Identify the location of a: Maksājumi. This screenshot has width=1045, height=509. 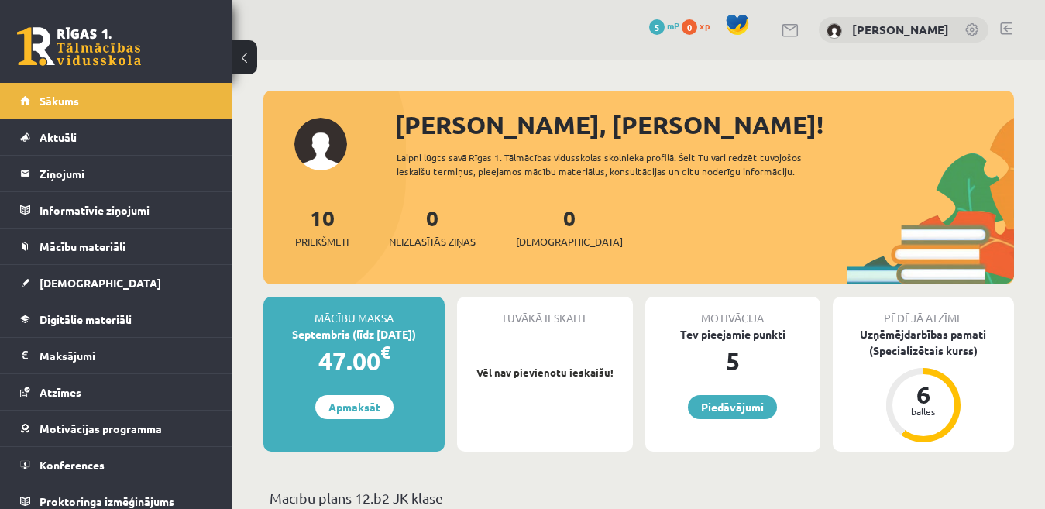
(116, 355).